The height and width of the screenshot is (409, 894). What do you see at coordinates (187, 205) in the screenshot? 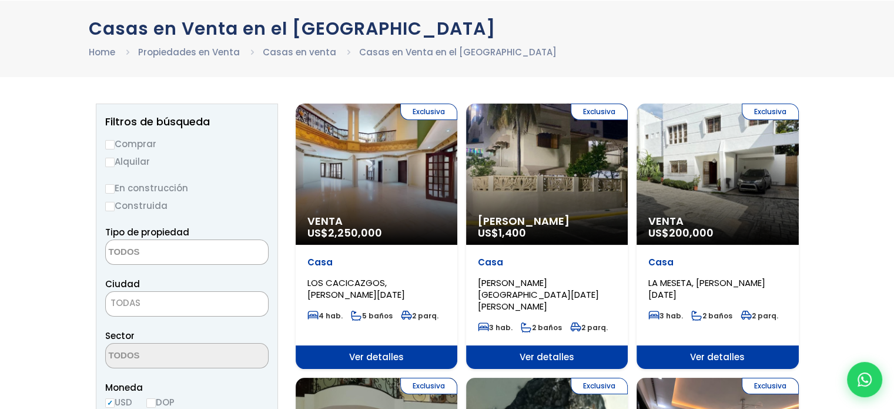
I see `label: Construida` at bounding box center [187, 205].